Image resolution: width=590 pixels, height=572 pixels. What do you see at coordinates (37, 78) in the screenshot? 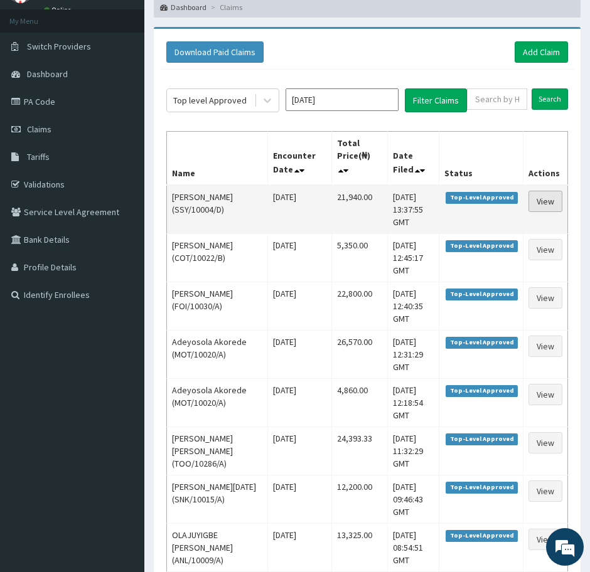
I see `img: d_794563401_company_1708531726252_794563401` at bounding box center [37, 78].